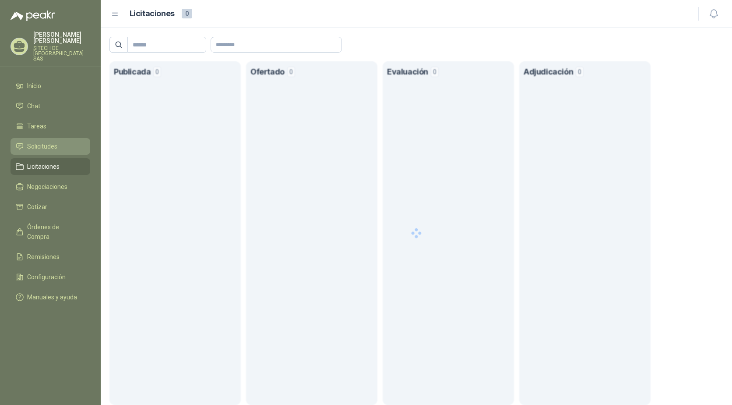  What do you see at coordinates (50, 207) in the screenshot?
I see `a: Cotizar` at bounding box center [50, 207].